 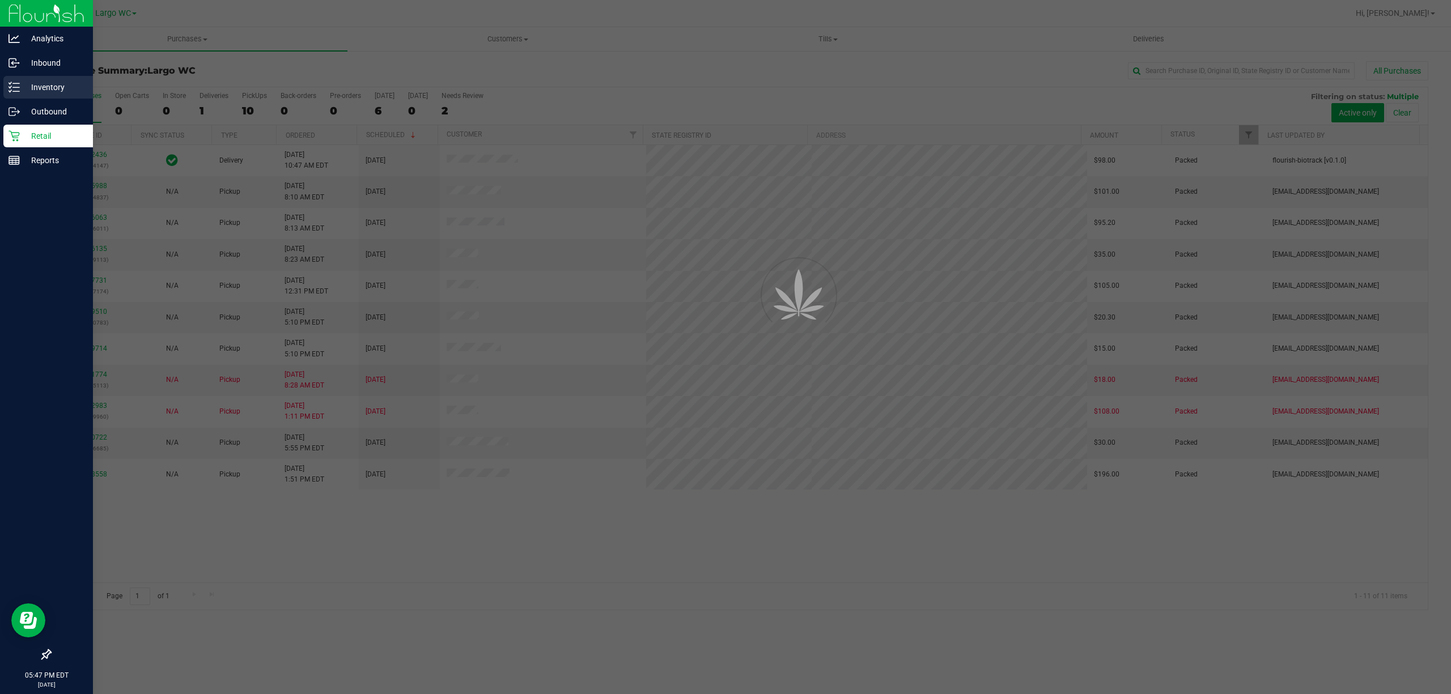 I want to click on p: 05:47 PM EDT, so click(x=46, y=676).